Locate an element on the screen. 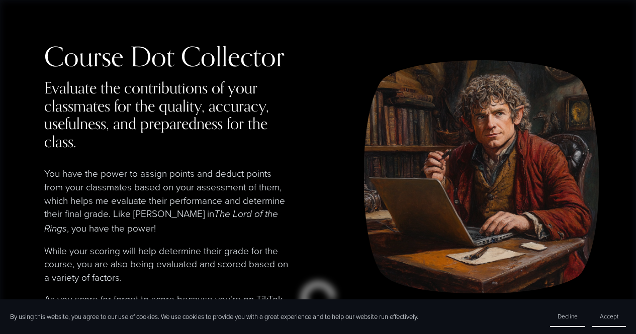 The height and width of the screenshot is (334, 636). p: You have the power to assign points and deduct points from your classmates based on your assessme... is located at coordinates (167, 201).